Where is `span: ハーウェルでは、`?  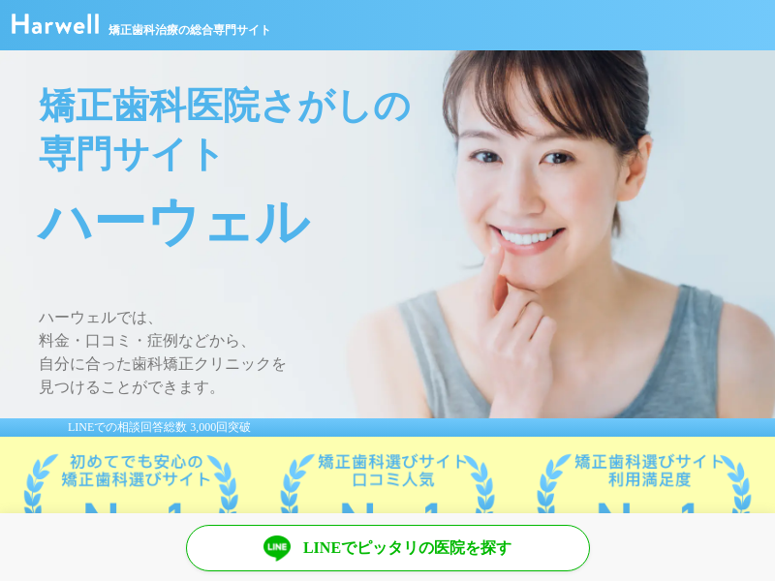 span: ハーウェルでは、 is located at coordinates (407, 318).